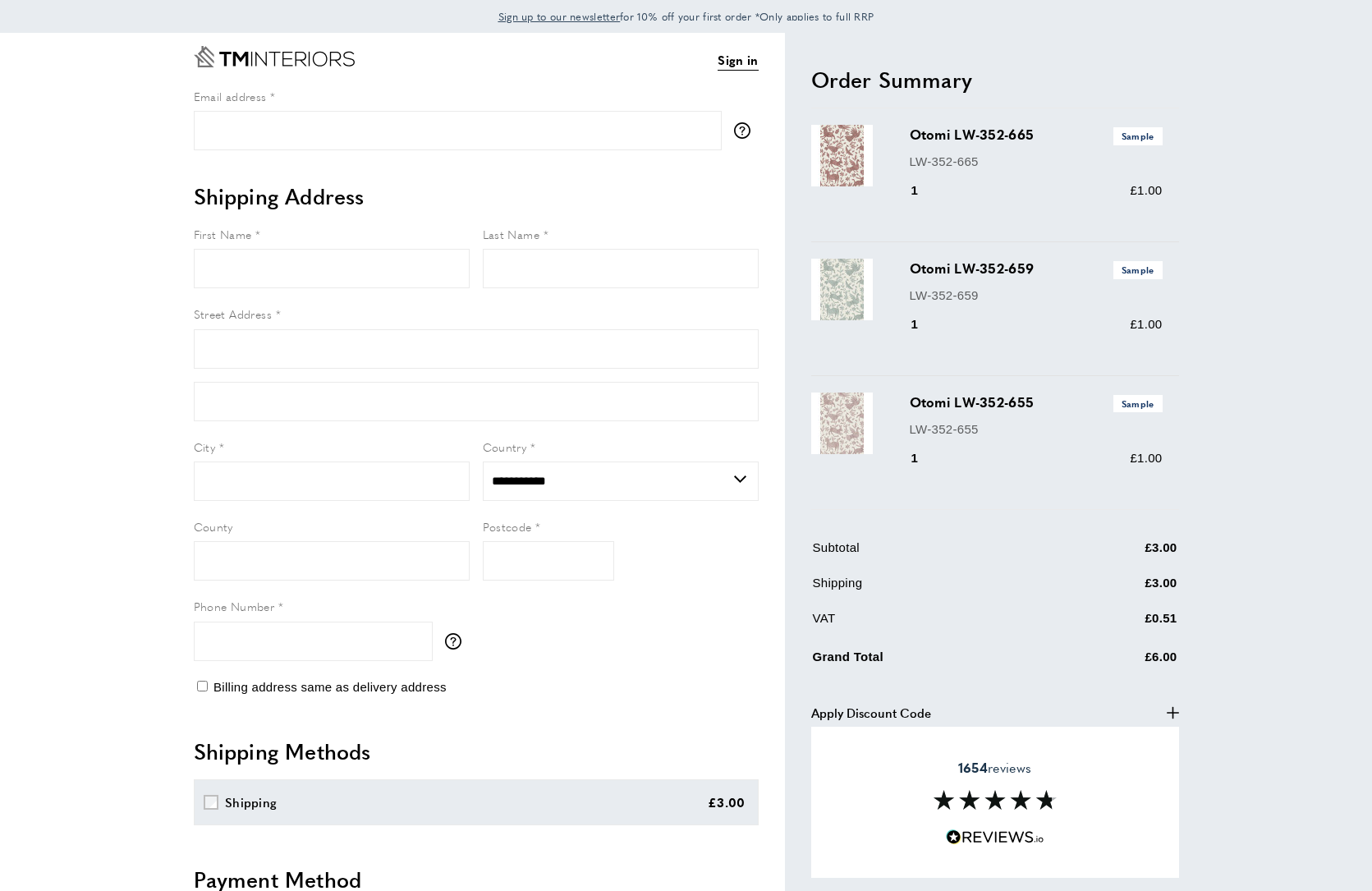 The image size is (1372, 891). Describe the element at coordinates (841, 155) in the screenshot. I see `img: Otomi LW-352-665` at that location.